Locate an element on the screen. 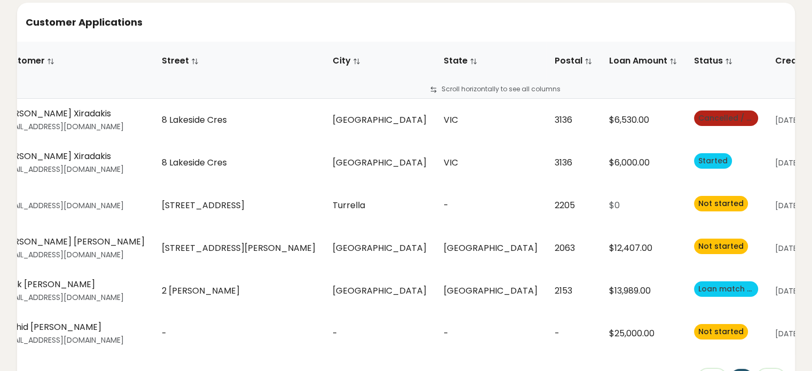 Image resolution: width=812 pixels, height=371 pixels. h5: Customer Applications is located at coordinates (406, 22).